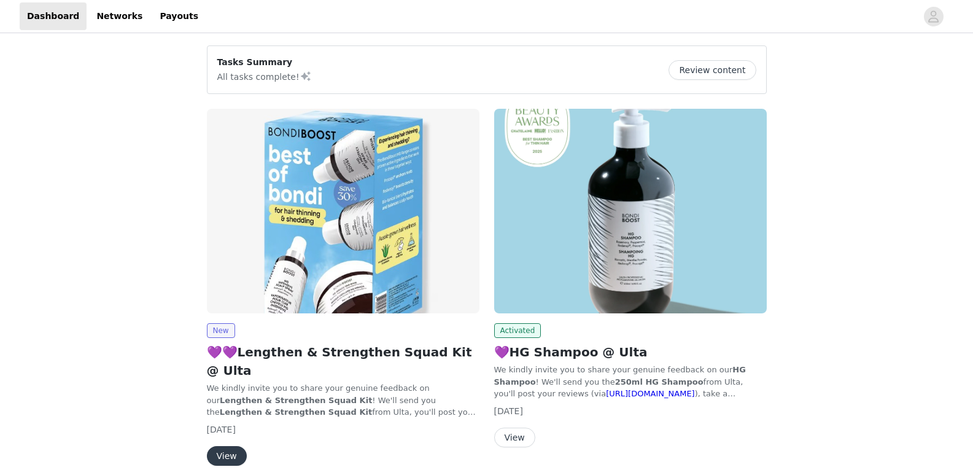 The width and height of the screenshot is (973, 475). I want to click on a: Payouts, so click(179, 16).